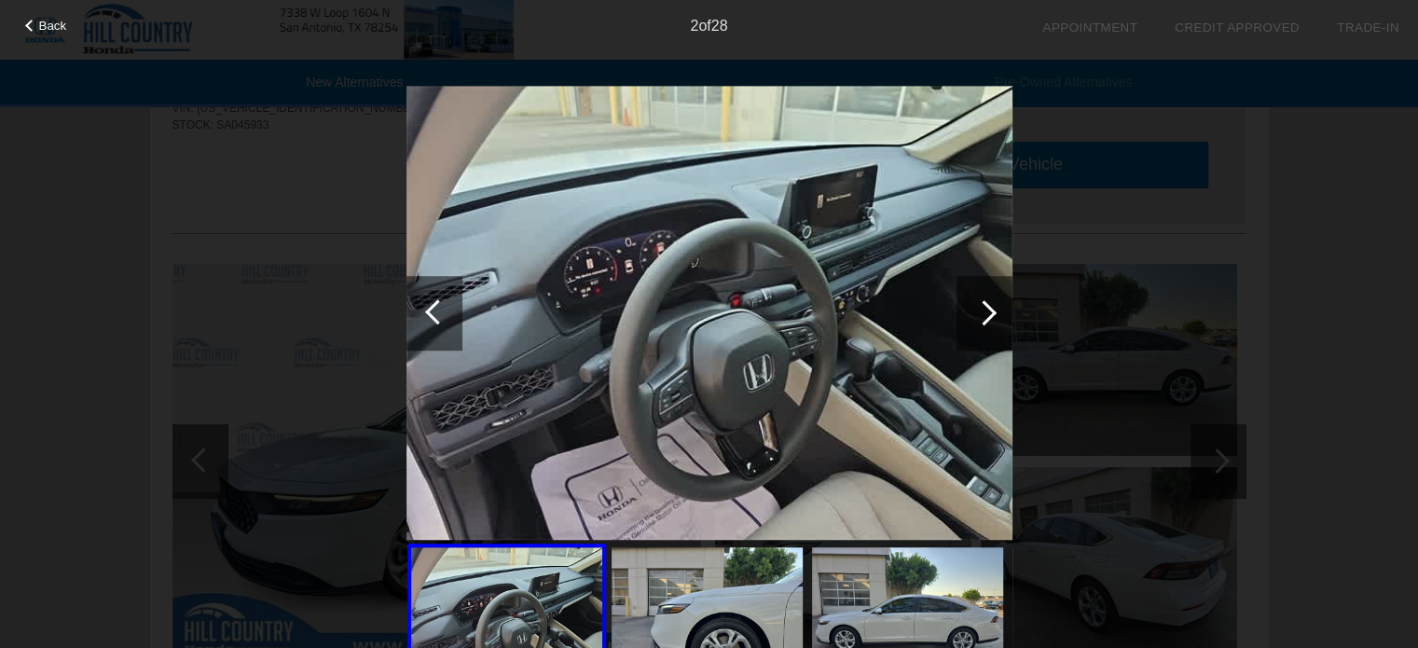  I want to click on img: 099c9b960c69f7b2b072c61030b3ebccx.jpg, so click(709, 313).